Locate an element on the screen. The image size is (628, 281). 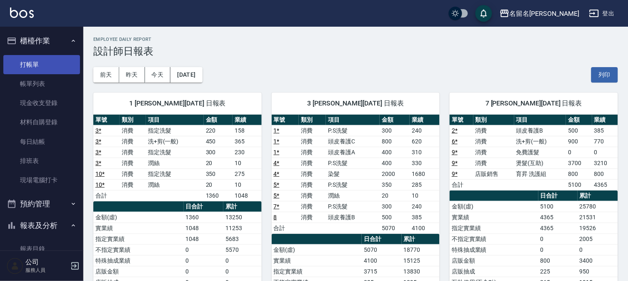
td: 5570 is located at coordinates (242, 249).